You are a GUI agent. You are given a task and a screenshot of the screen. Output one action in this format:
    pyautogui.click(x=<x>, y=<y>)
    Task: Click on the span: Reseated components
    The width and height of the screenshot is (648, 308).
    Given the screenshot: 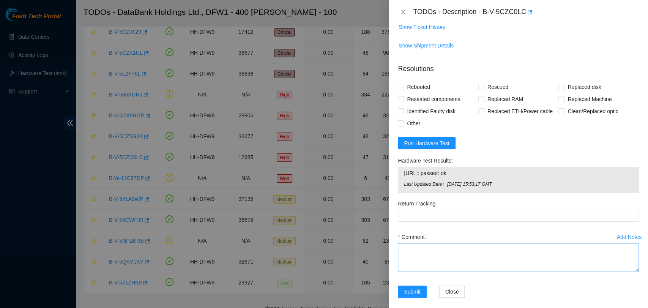 What is the action you would take?
    pyautogui.click(x=434, y=99)
    